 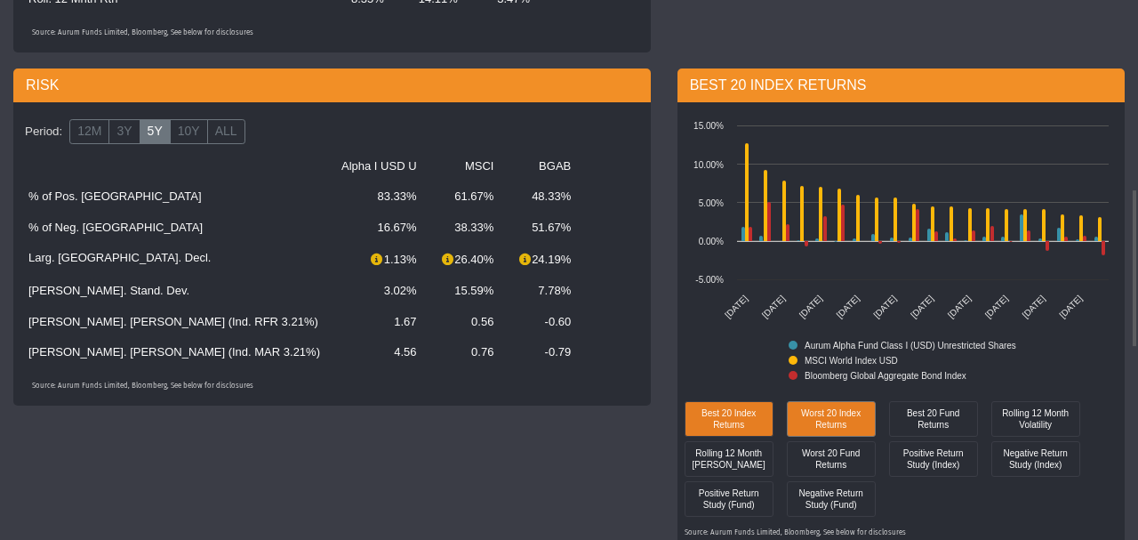 I want to click on text: 10.00%, so click(x=709, y=164).